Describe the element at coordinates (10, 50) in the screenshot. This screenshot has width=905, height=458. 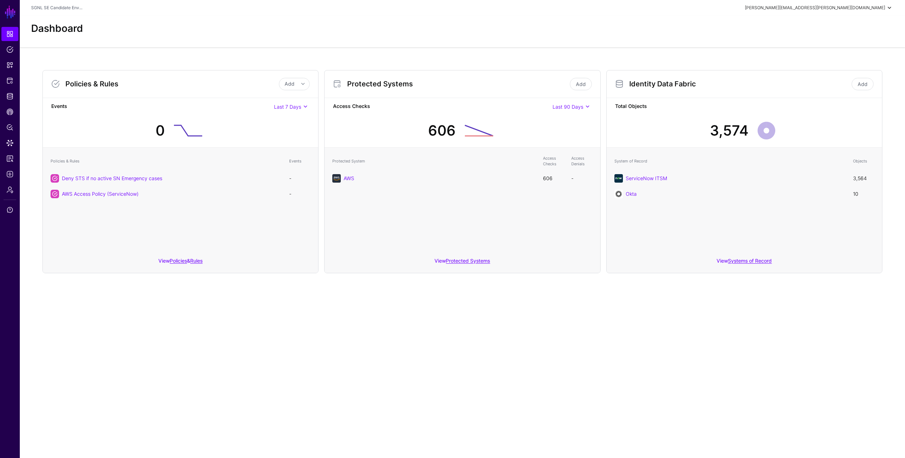
I see `span: Policies` at that location.